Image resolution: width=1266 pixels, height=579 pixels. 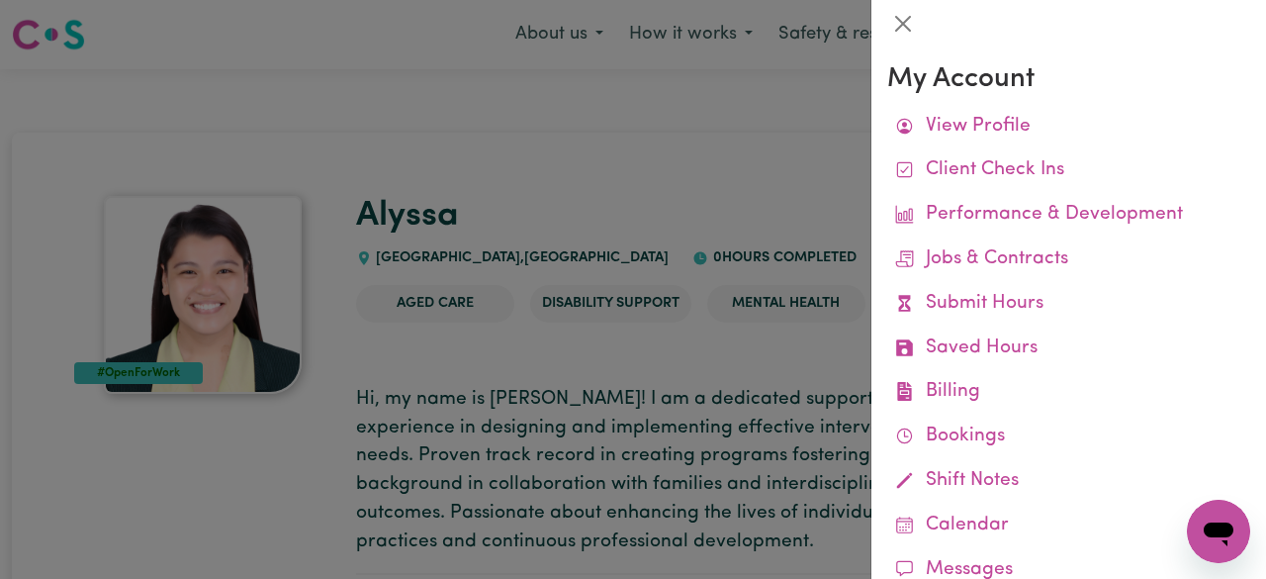 I want to click on h3: My Account, so click(x=1068, y=80).